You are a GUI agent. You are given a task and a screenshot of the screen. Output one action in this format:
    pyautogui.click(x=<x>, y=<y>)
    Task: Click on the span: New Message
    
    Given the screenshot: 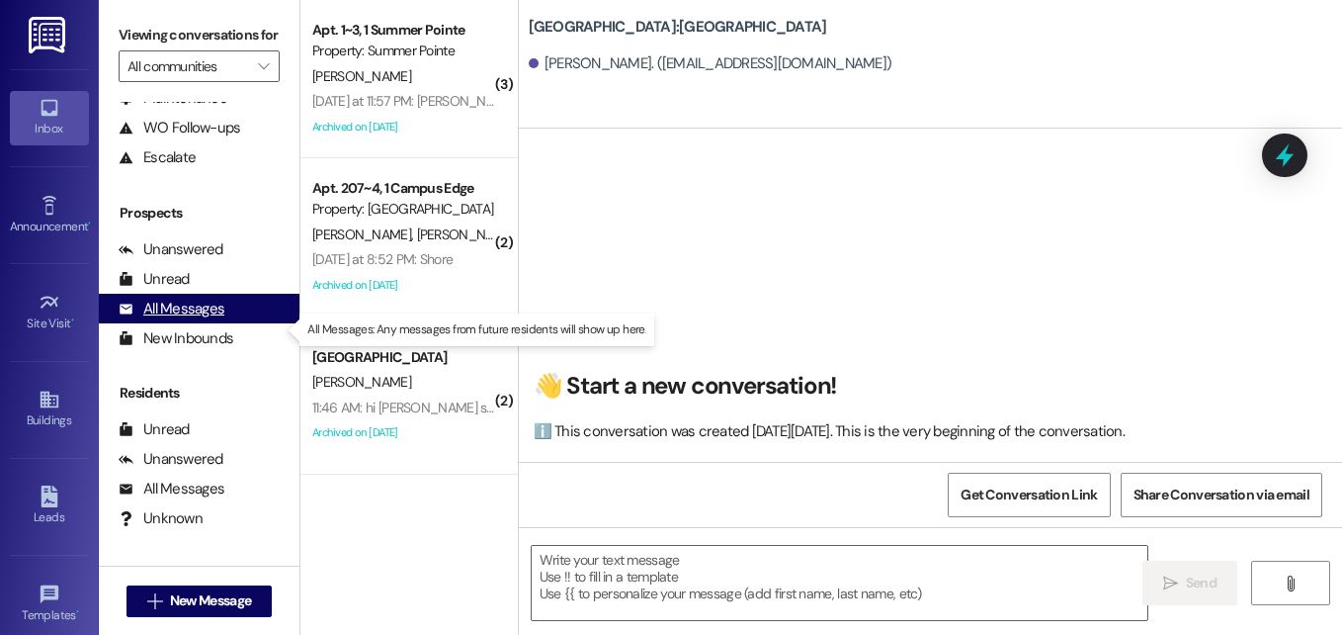 What is the action you would take?
    pyautogui.click(x=211, y=600)
    